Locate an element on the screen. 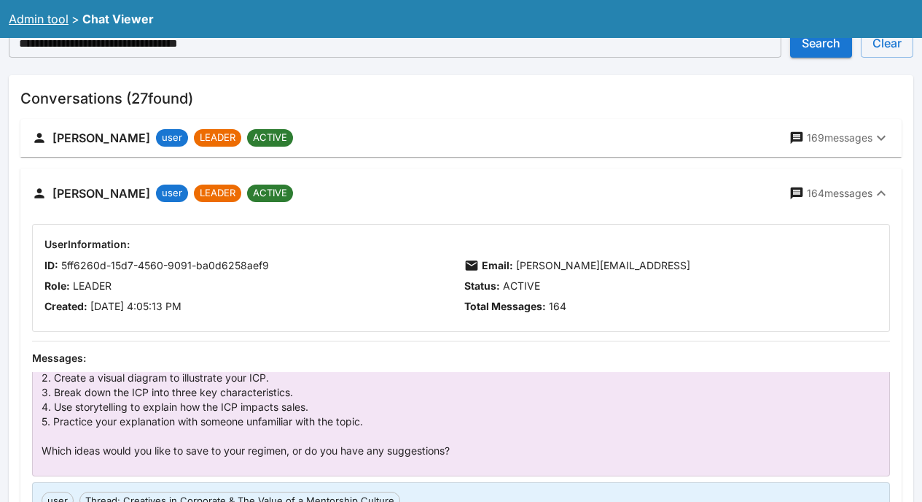 Image resolution: width=922 pixels, height=502 pixels. strong: ID: is located at coordinates (51, 265).